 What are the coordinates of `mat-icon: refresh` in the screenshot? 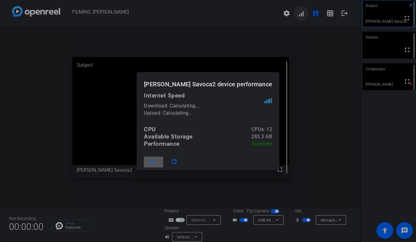 It's located at (174, 162).